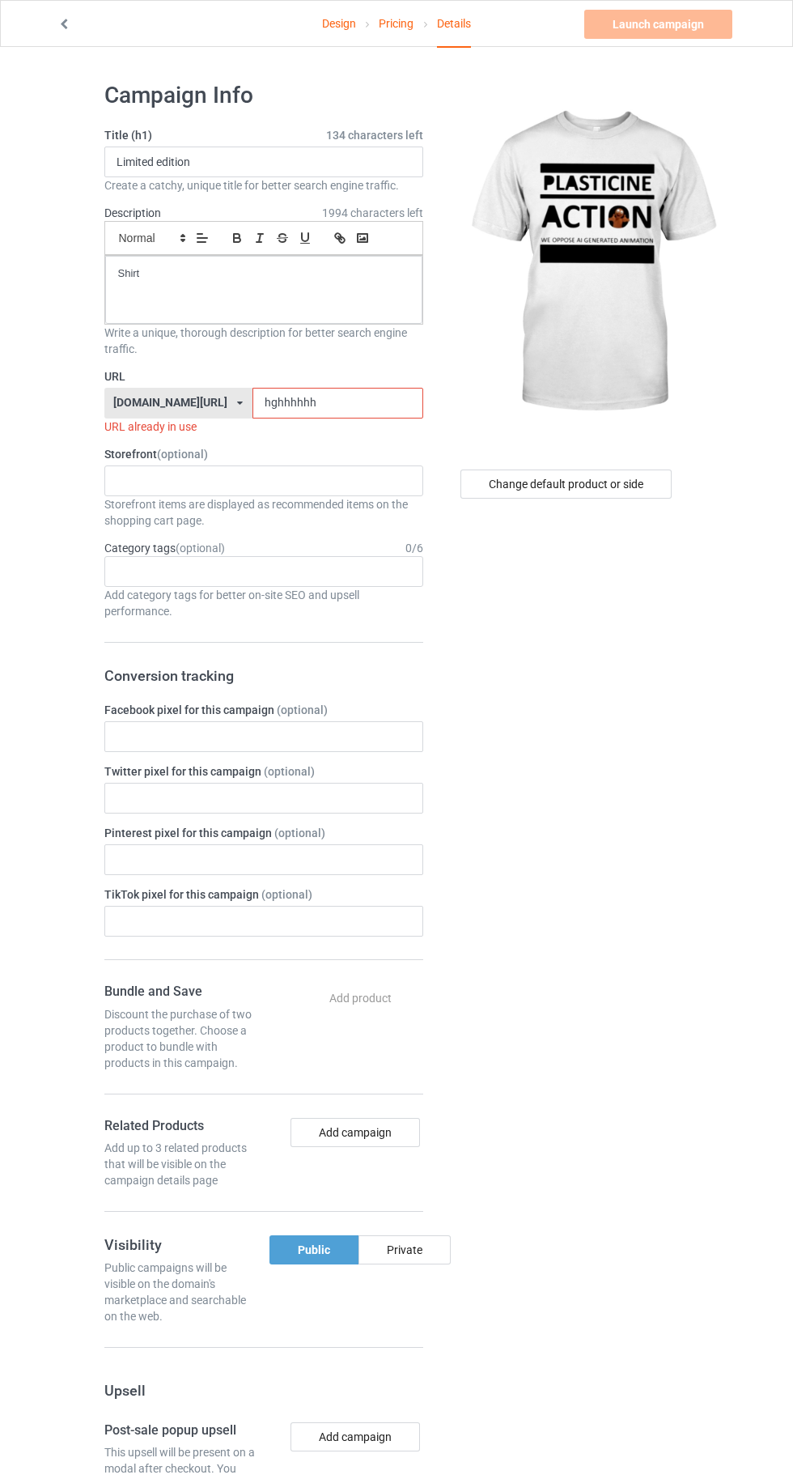 Image resolution: width=793 pixels, height=1479 pixels. What do you see at coordinates (264, 603) in the screenshot?
I see `div: Add category tags for better on-site SEO and upsell performance.` at bounding box center [264, 603].